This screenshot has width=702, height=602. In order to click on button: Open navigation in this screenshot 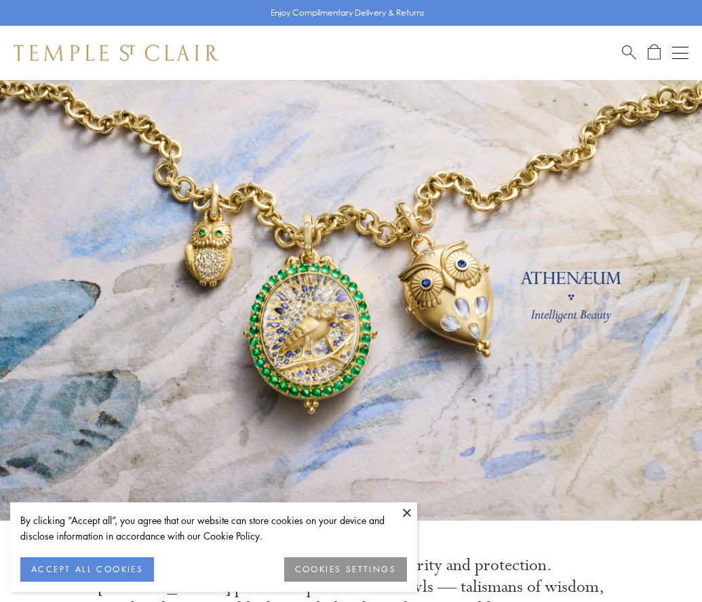, I will do `click(680, 53)`.